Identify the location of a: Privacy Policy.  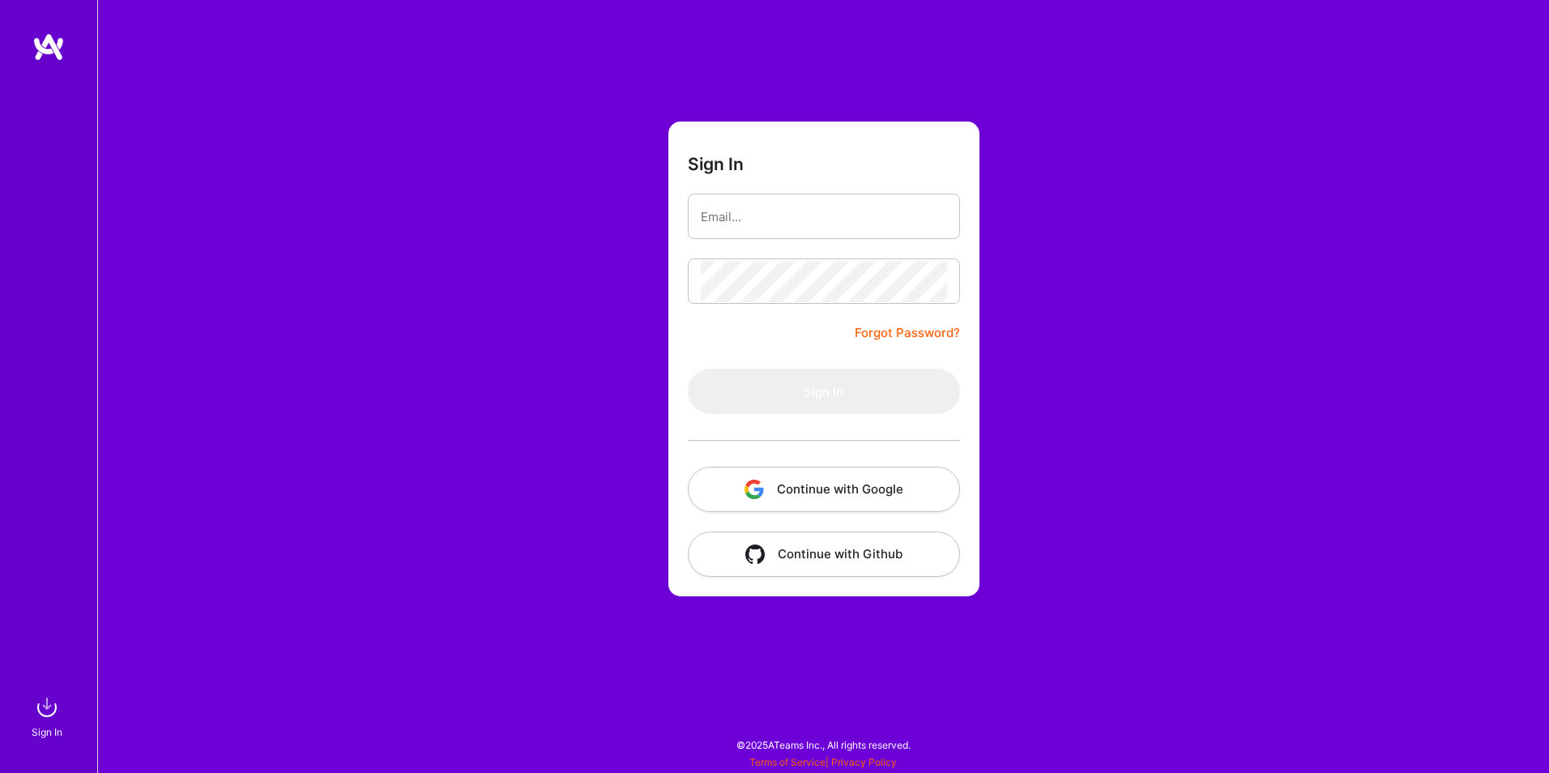
(864, 762).